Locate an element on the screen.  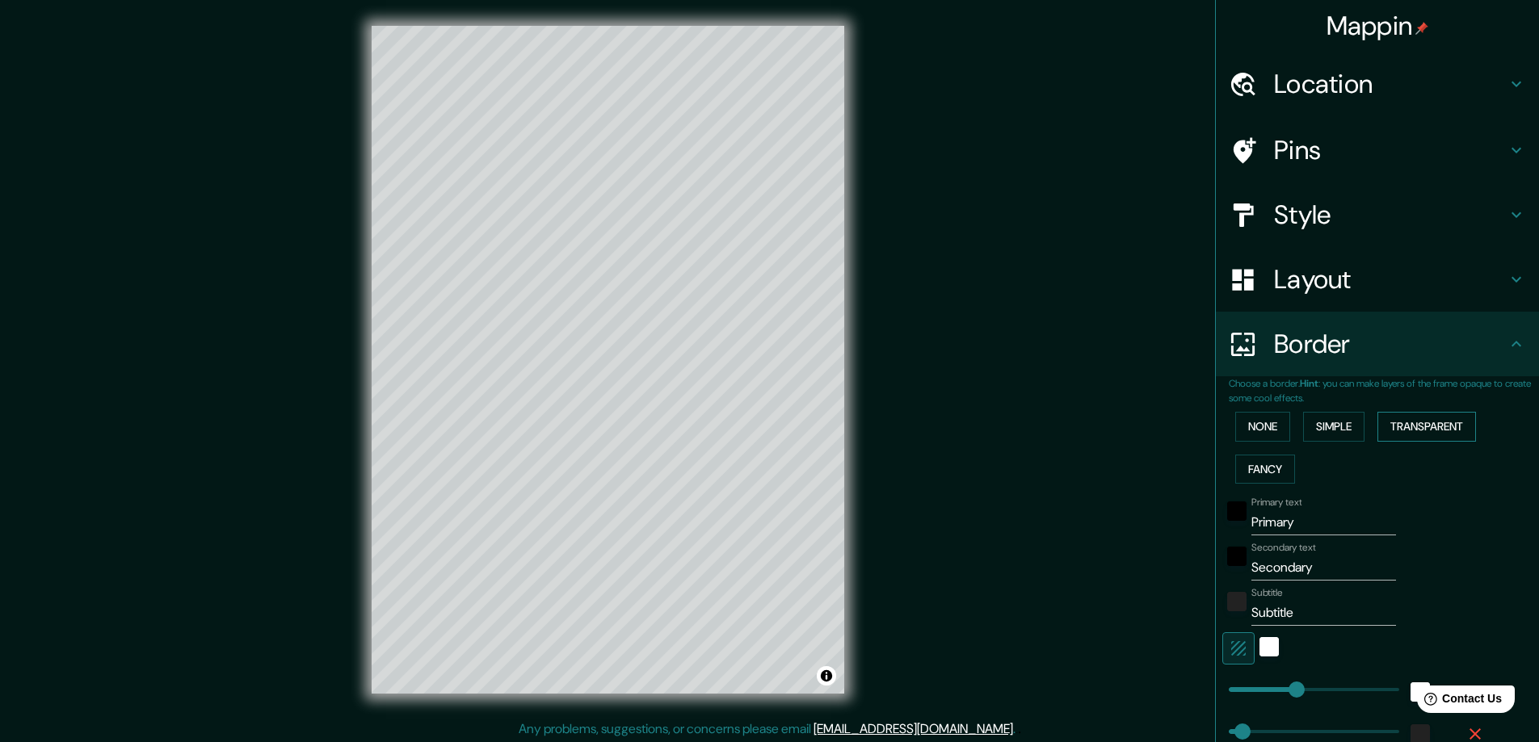
button: None is located at coordinates (1263, 427).